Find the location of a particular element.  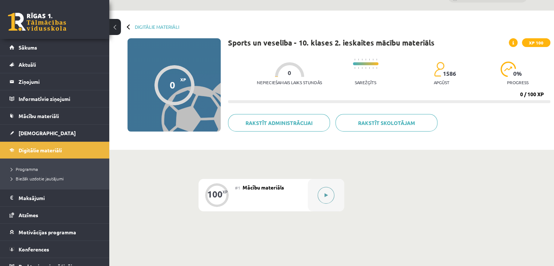

p: apgūst is located at coordinates (441, 82).